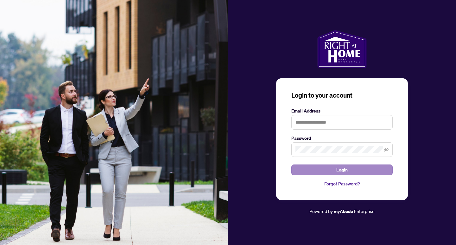 This screenshot has width=456, height=245. What do you see at coordinates (342, 138) in the screenshot?
I see `label: Password` at bounding box center [342, 138].